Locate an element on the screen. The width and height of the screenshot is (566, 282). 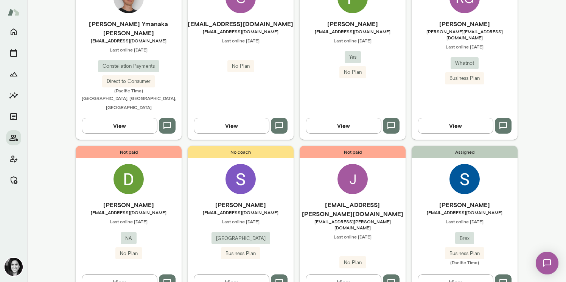
span: Constellation Payments is located at coordinates (129, 66).